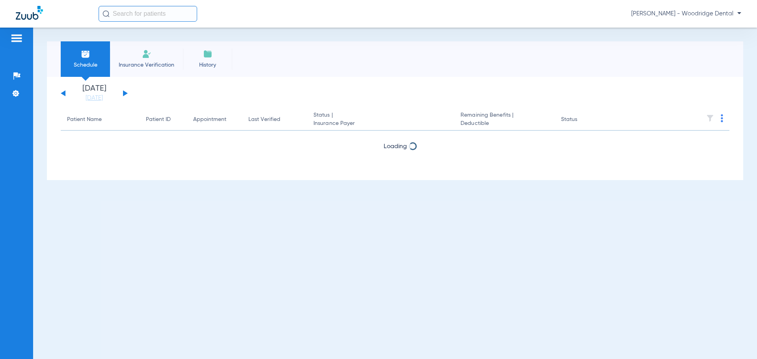 The width and height of the screenshot is (757, 359). I want to click on span: Insurance Verification, so click(146, 65).